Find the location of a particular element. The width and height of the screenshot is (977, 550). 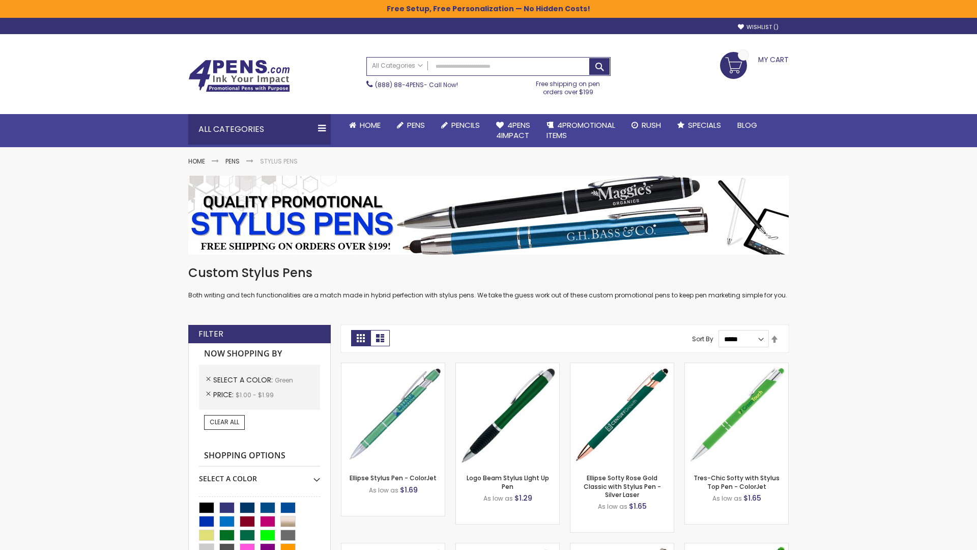

span: Blog is located at coordinates (747, 125).